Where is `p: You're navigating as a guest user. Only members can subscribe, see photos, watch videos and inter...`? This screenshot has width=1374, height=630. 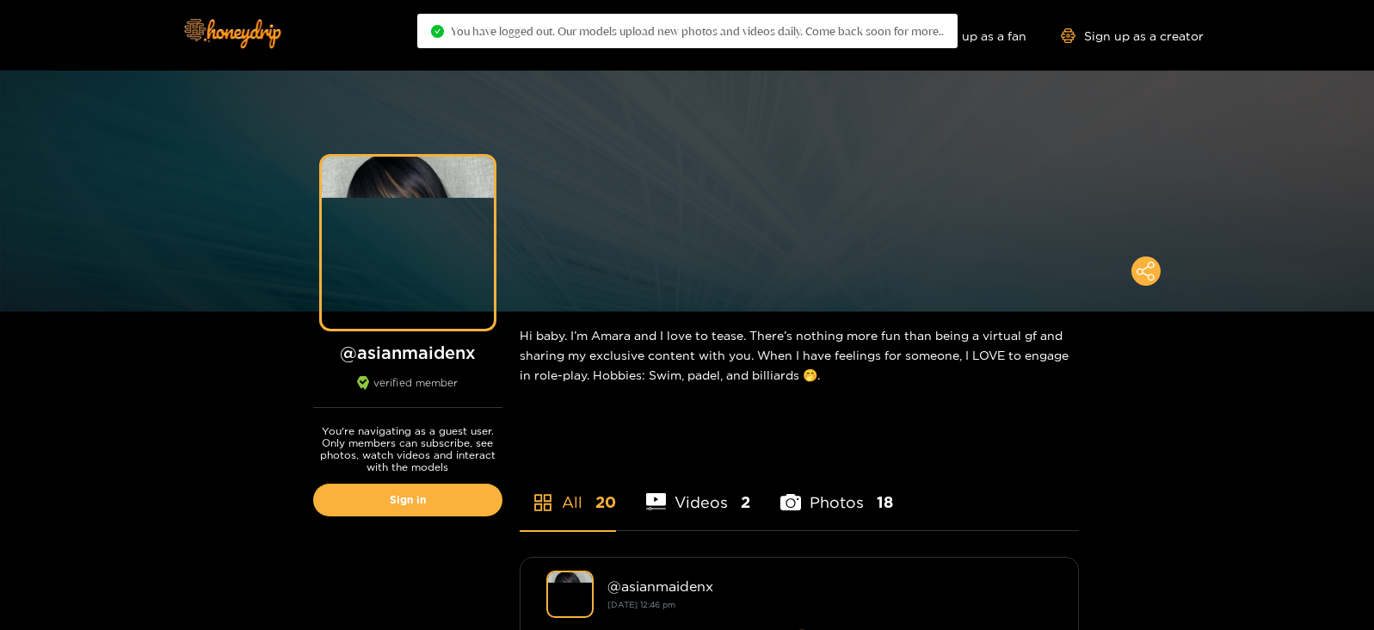 p: You're navigating as a guest user. Only members can subscribe, see photos, watch videos and inter... is located at coordinates (408, 449).